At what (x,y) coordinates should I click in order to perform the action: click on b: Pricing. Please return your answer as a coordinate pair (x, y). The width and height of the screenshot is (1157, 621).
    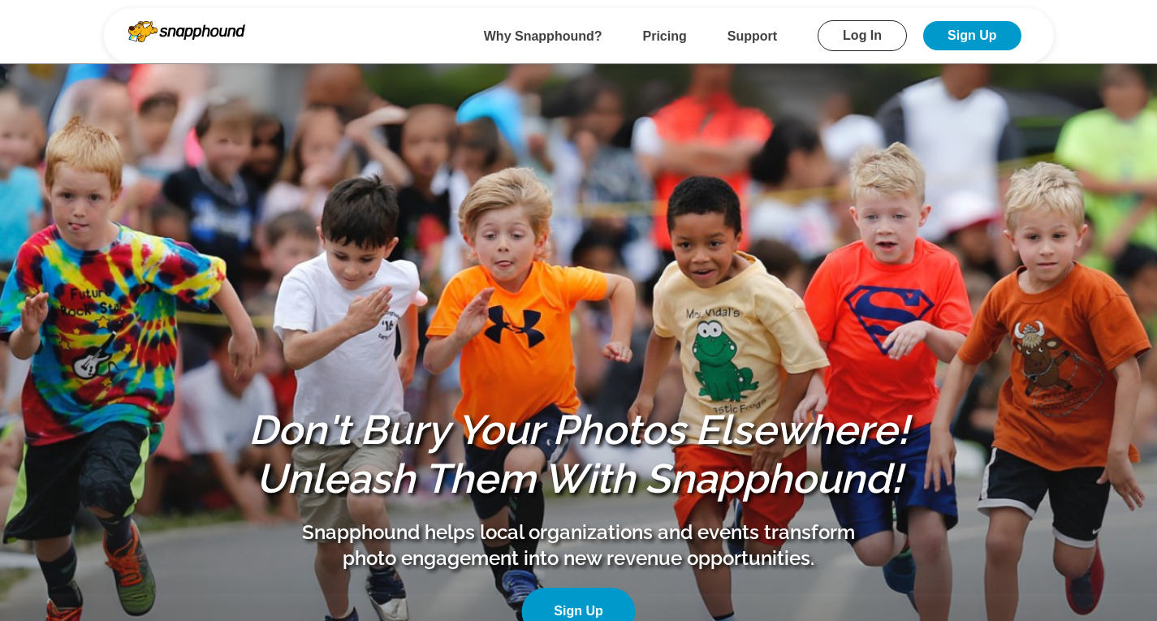
    Looking at the image, I should click on (665, 36).